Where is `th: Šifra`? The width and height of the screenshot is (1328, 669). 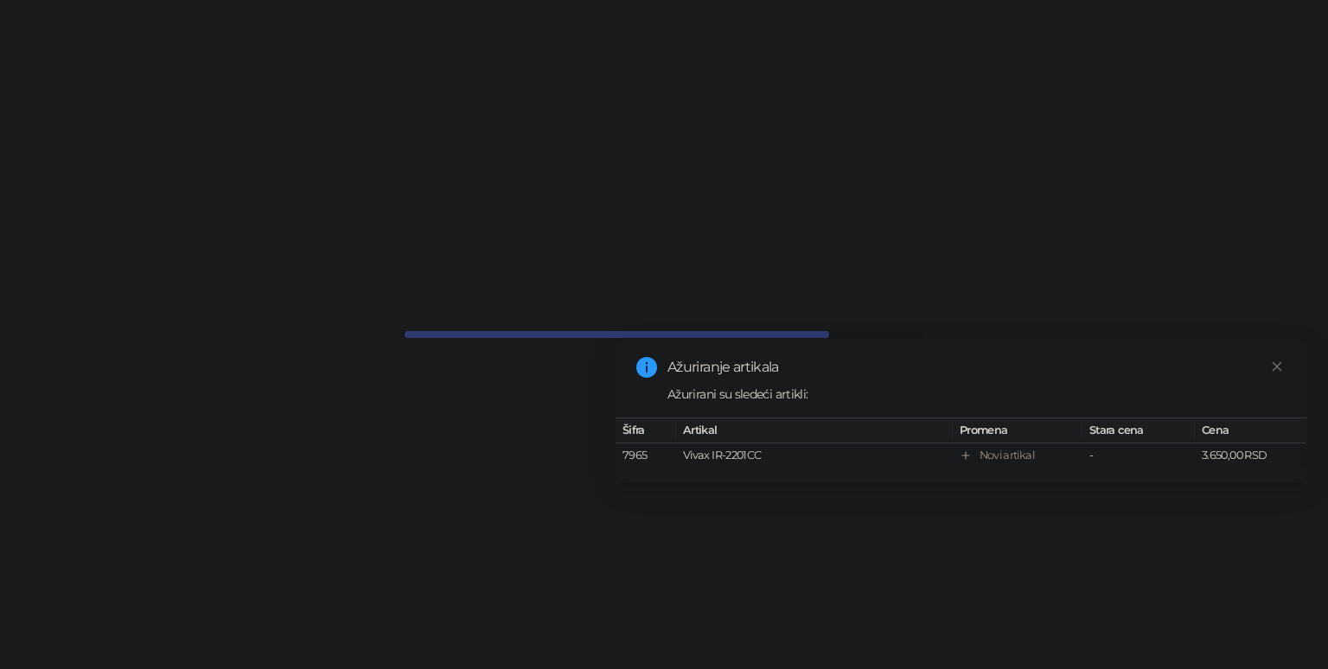 th: Šifra is located at coordinates (646, 431).